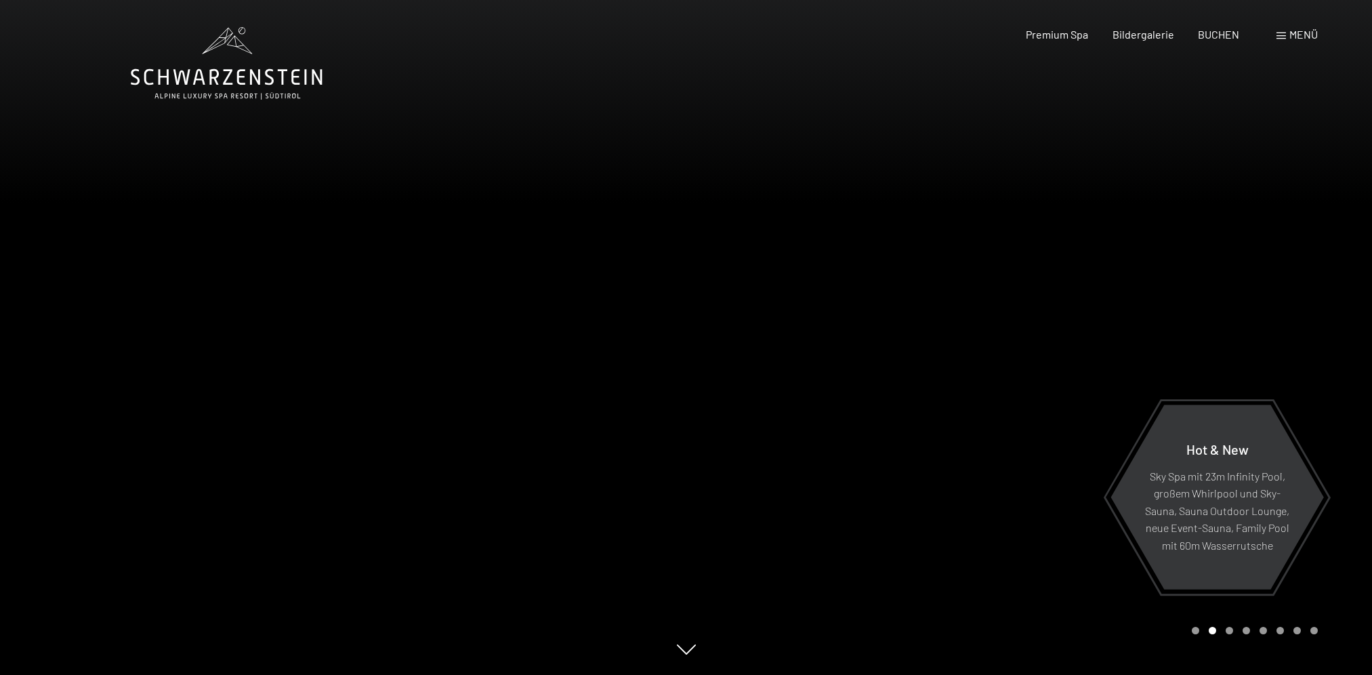  Describe the element at coordinates (1229, 630) in the screenshot. I see `div: Carousel Page 3` at that location.